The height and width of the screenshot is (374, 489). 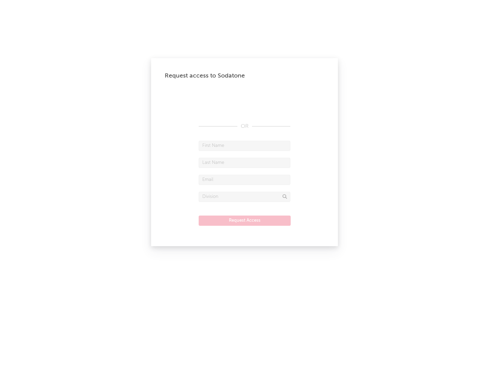 I want to click on input: First Name, so click(x=245, y=146).